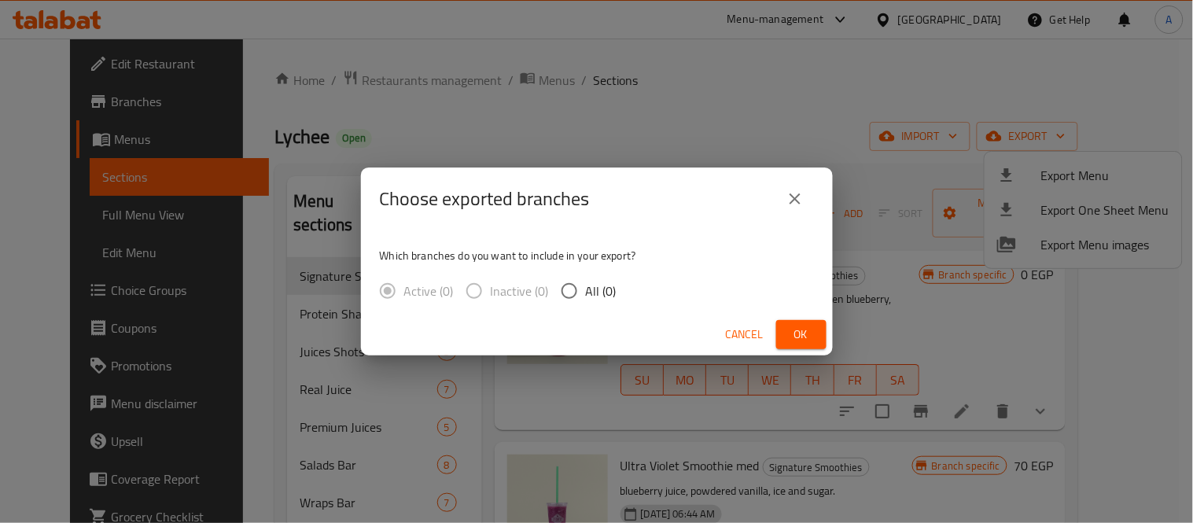  I want to click on span: Cancel, so click(745, 334).